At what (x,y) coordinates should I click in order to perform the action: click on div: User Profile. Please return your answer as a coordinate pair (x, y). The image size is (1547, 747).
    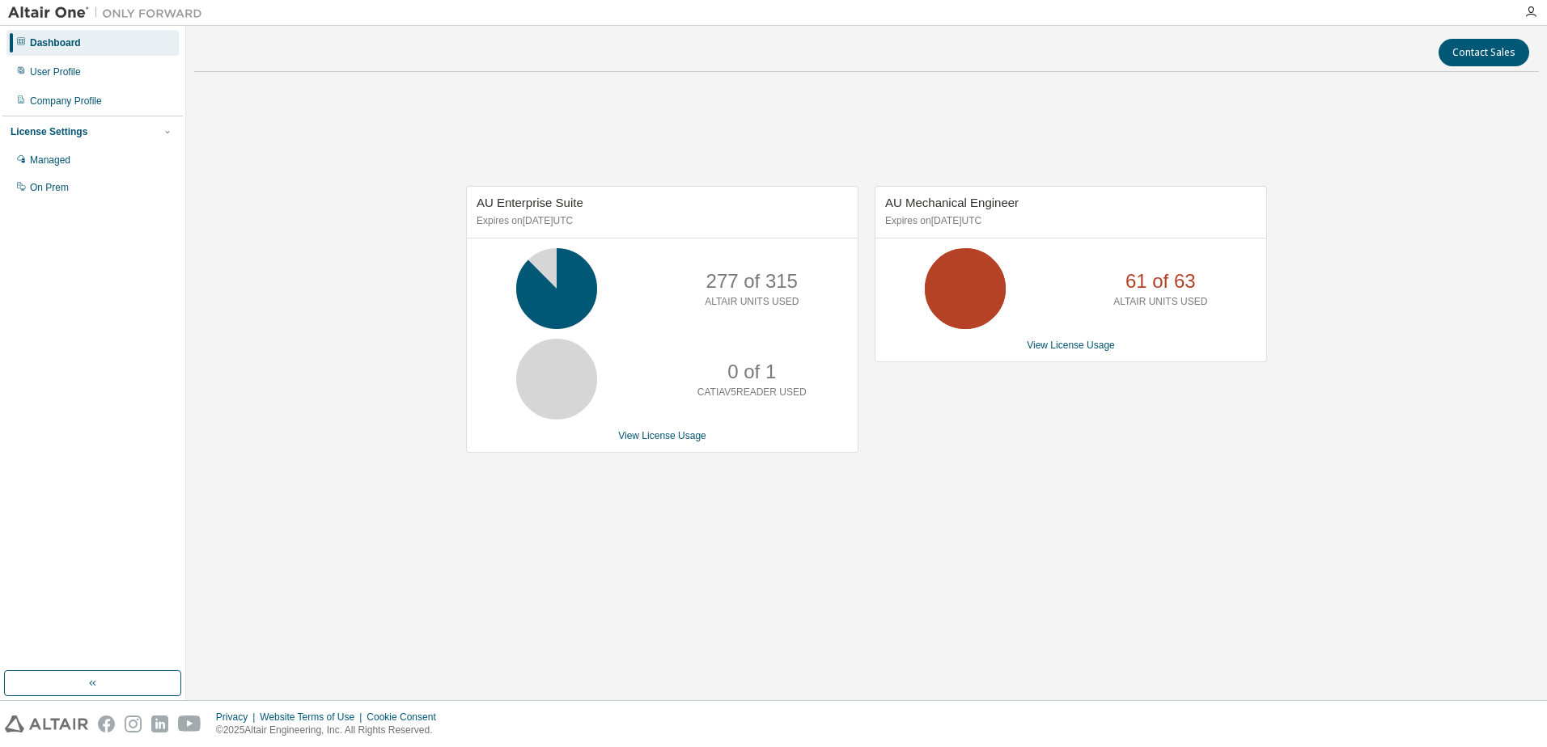
    Looking at the image, I should click on (55, 72).